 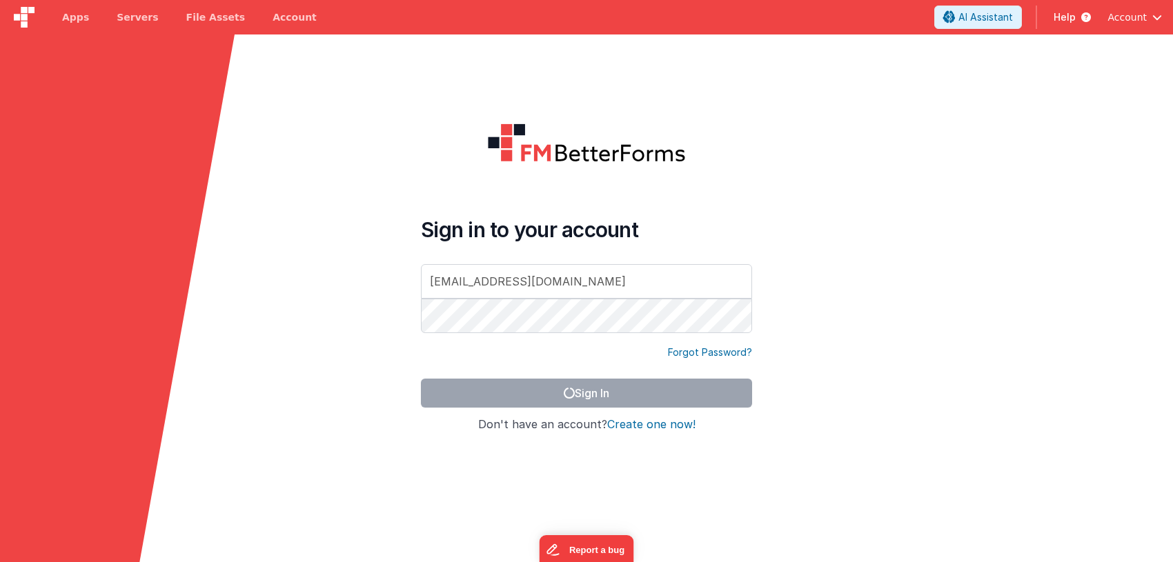 I want to click on span: Help, so click(x=1064, y=17).